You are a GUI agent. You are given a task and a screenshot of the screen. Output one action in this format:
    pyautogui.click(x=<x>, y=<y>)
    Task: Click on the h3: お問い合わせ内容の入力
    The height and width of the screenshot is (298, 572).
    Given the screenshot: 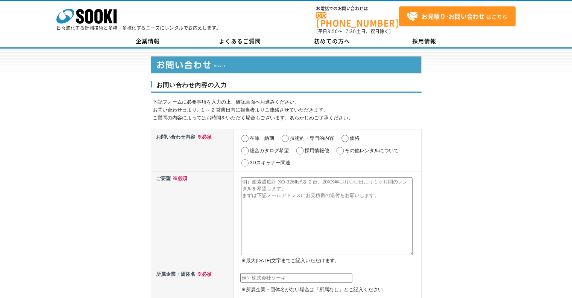 What is the action you would take?
    pyautogui.click(x=286, y=87)
    